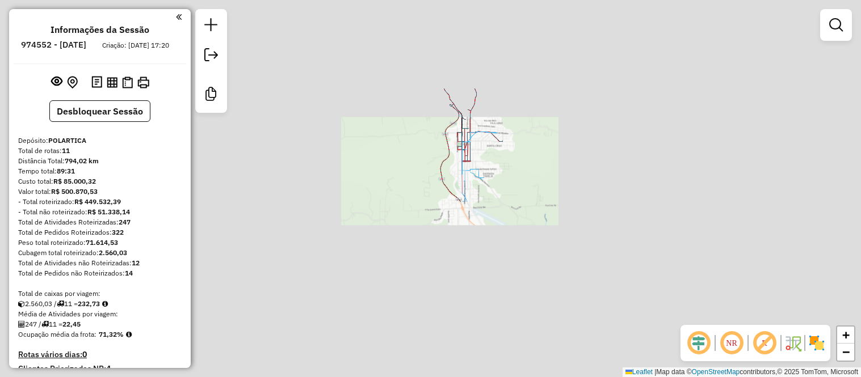  What do you see at coordinates (100, 182) in the screenshot?
I see `div: Custo total:` at bounding box center [100, 182].